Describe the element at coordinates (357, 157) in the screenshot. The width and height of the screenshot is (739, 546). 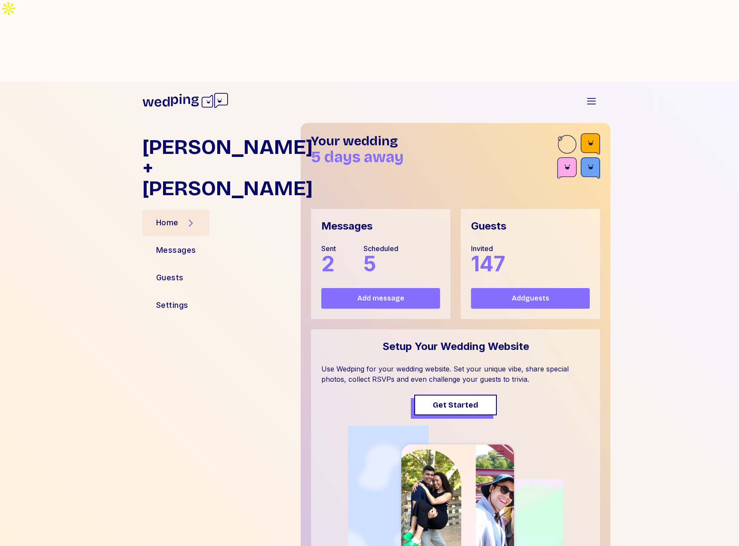
I see `span: 5 days away` at that location.